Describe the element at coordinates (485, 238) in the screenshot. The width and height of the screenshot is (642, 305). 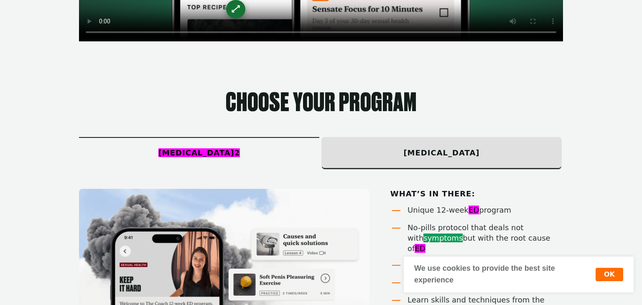
I see `div: No-pills protocol that deals not with but with the root cause of` at that location.